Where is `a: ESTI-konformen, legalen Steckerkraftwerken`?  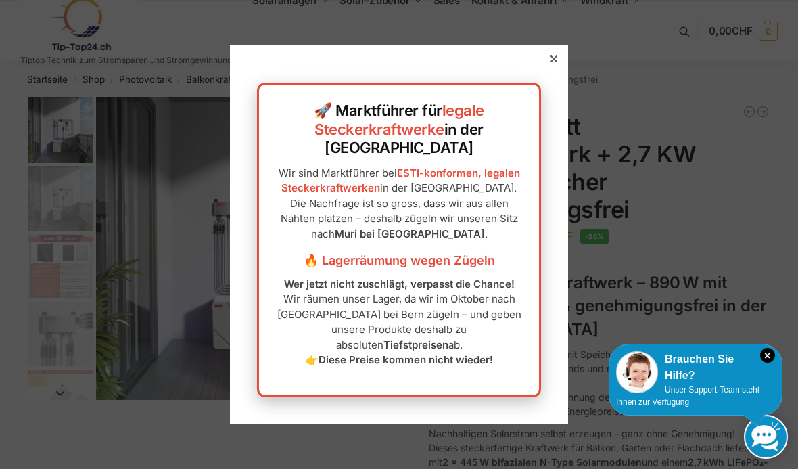 a: ESTI-konformen, legalen Steckerkraftwerken is located at coordinates (400, 181).